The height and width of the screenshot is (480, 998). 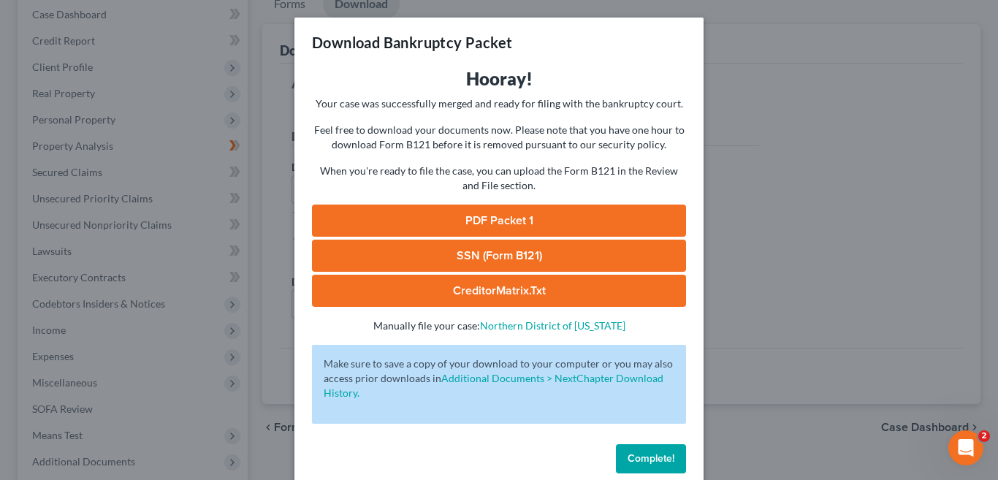 What do you see at coordinates (499, 104) in the screenshot?
I see `p: Your case was successfully merged and ready for filing with the bankruptcy court.` at bounding box center [499, 104].